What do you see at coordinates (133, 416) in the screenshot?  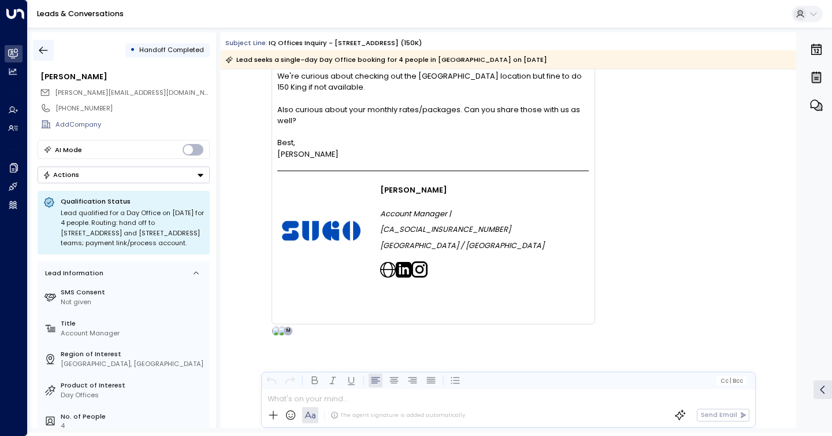 I see `label: No. of People` at bounding box center [133, 416].